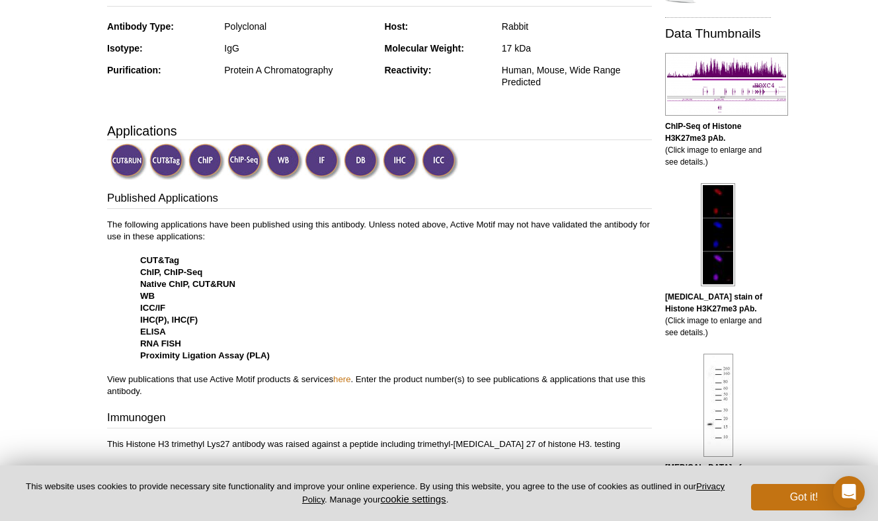  Describe the element at coordinates (362, 161) in the screenshot. I see `img: Dot Blot Validated` at that location.